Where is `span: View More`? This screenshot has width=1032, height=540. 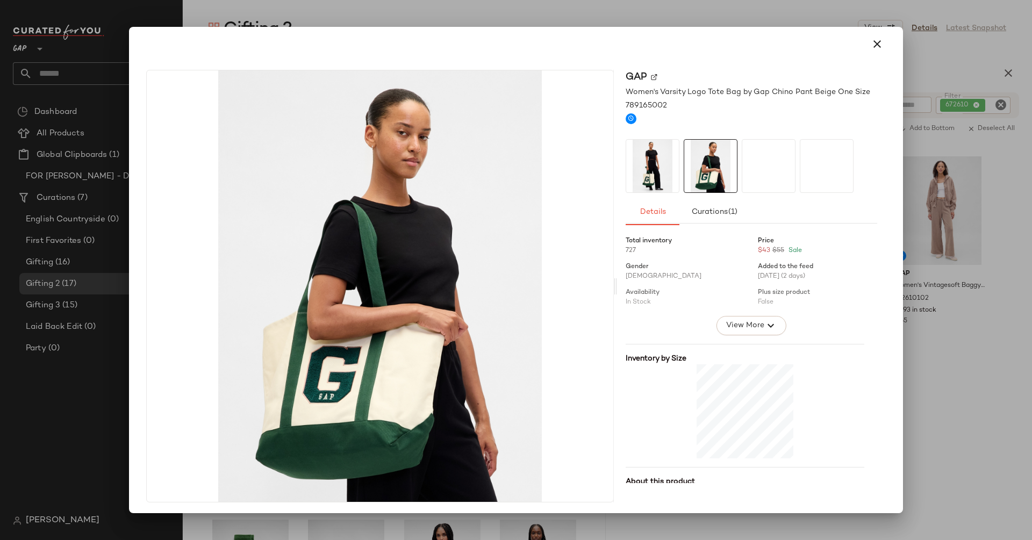 span: View More is located at coordinates (745, 326).